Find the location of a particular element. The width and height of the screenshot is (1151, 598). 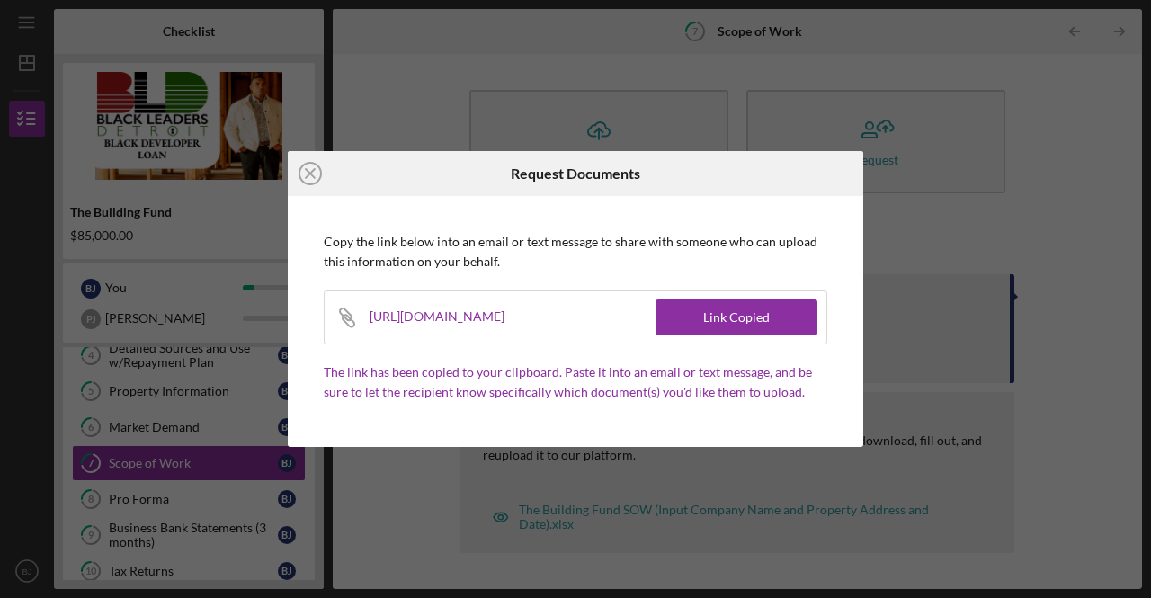

p: The link has been copied to your clipboard. Paste it into an email or text message, and be sure t... is located at coordinates (576, 382).